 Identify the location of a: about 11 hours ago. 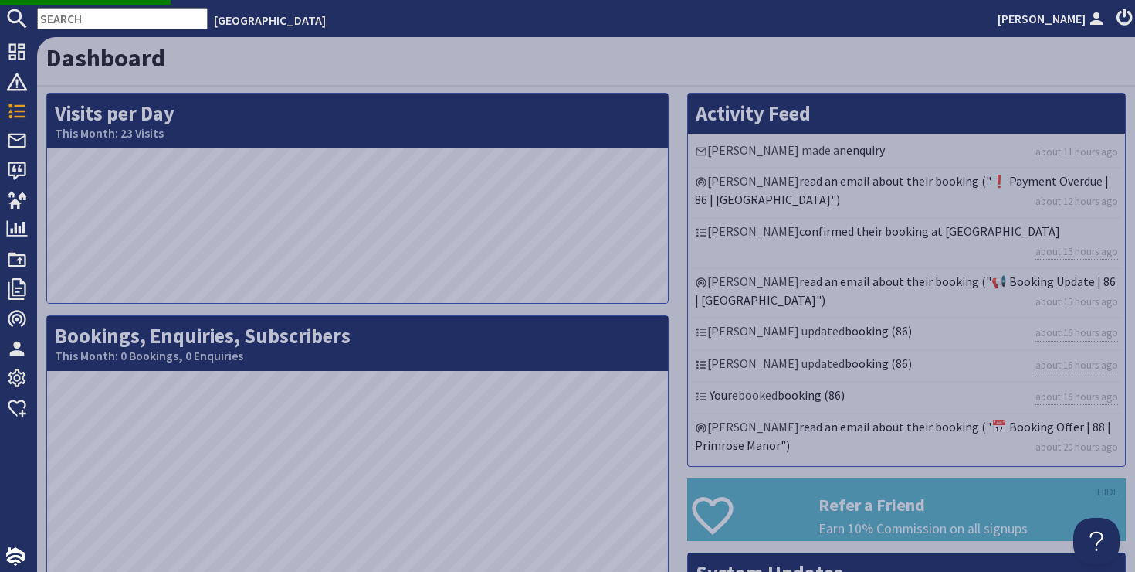
(1077, 151).